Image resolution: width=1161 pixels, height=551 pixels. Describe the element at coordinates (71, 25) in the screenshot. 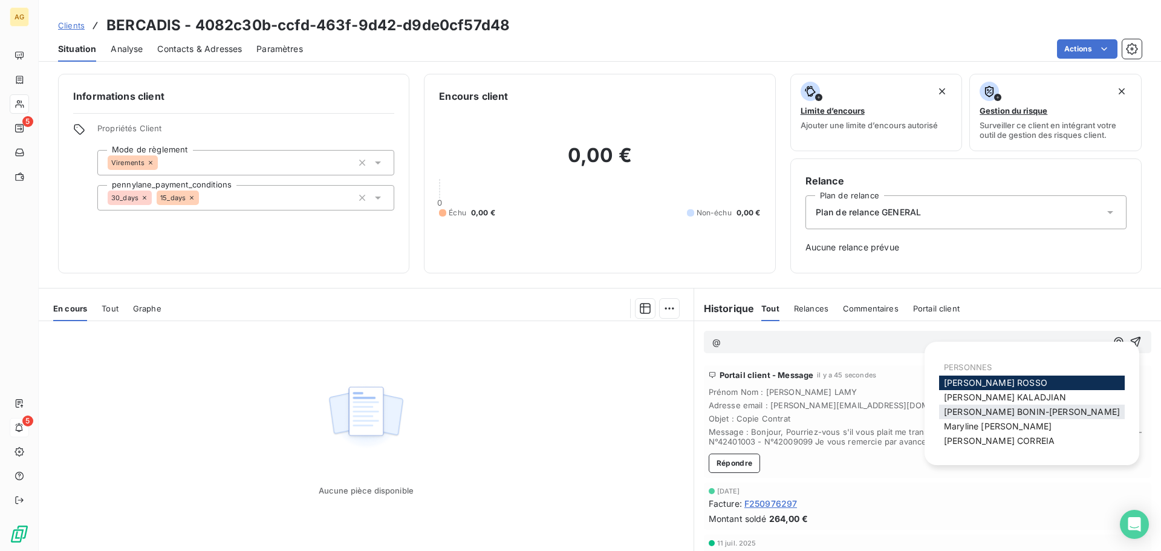

I see `a: Clients` at that location.